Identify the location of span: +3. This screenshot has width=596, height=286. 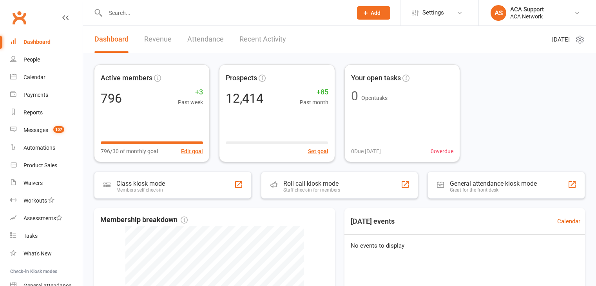
(191, 92).